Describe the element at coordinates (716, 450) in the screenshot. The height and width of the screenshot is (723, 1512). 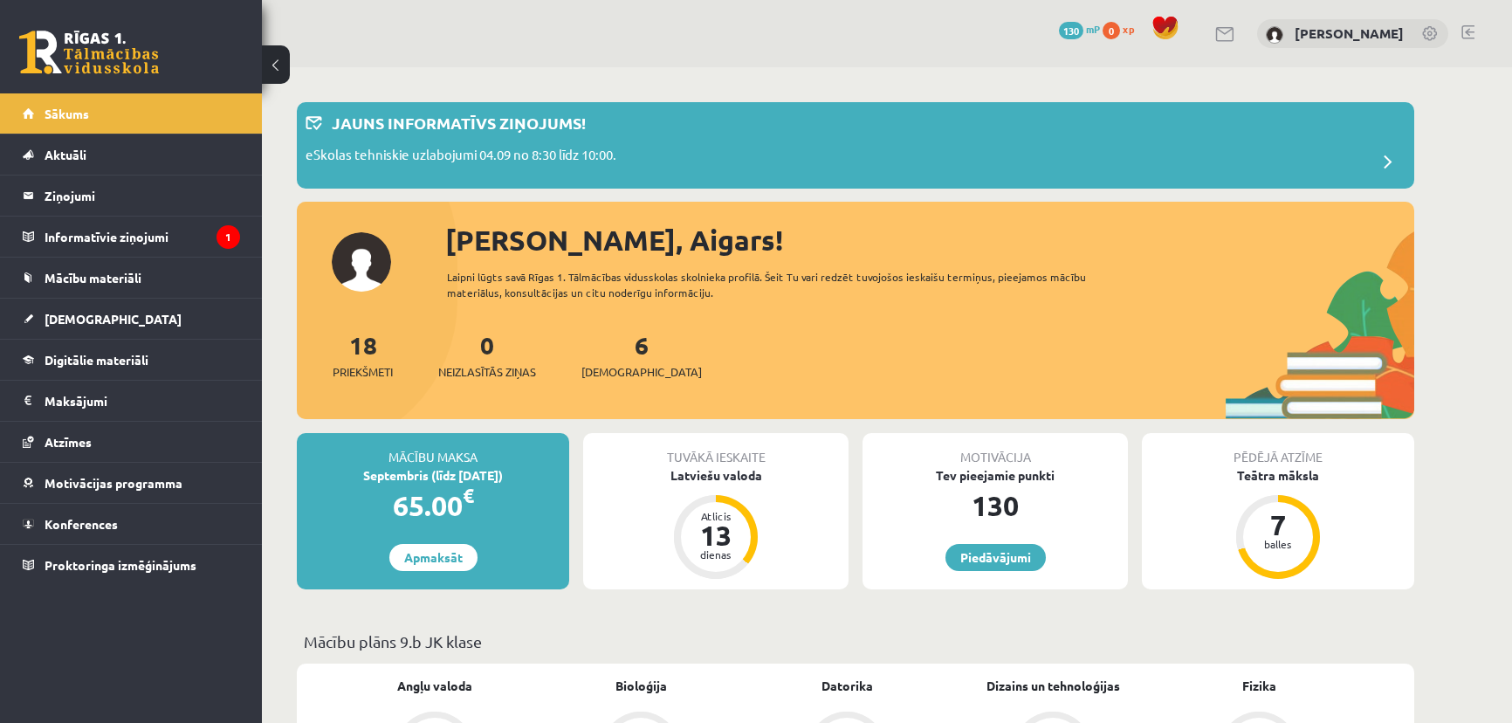
I see `div: Tuvākā ieskaite` at that location.